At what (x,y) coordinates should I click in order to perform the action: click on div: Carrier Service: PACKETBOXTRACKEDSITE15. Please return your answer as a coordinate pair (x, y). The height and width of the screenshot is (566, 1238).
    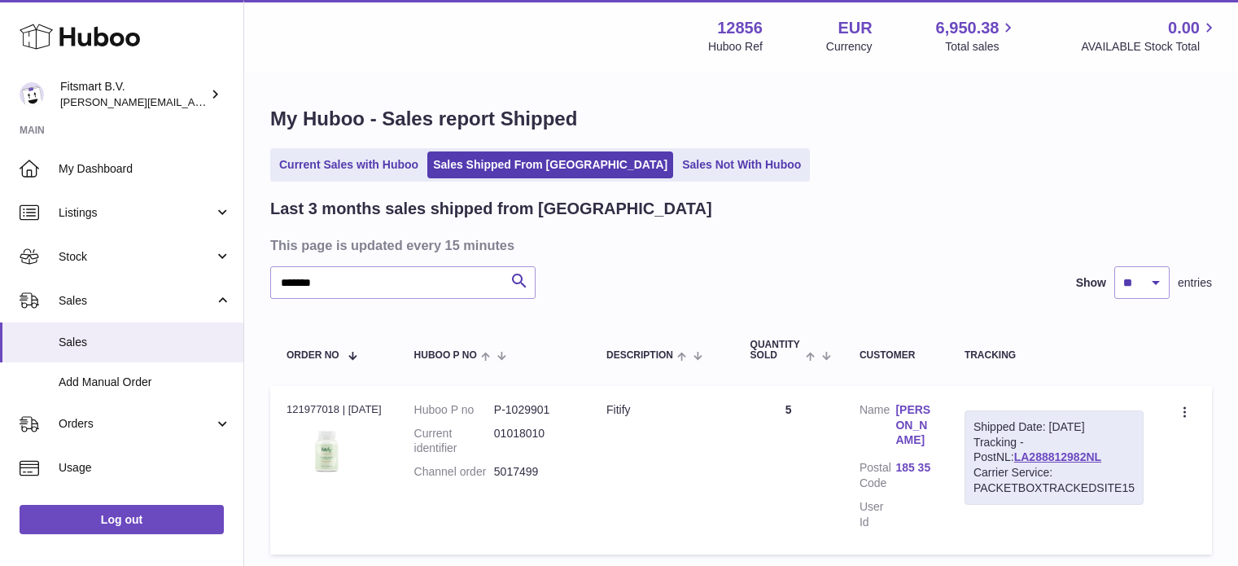
    Looking at the image, I should click on (1054, 480).